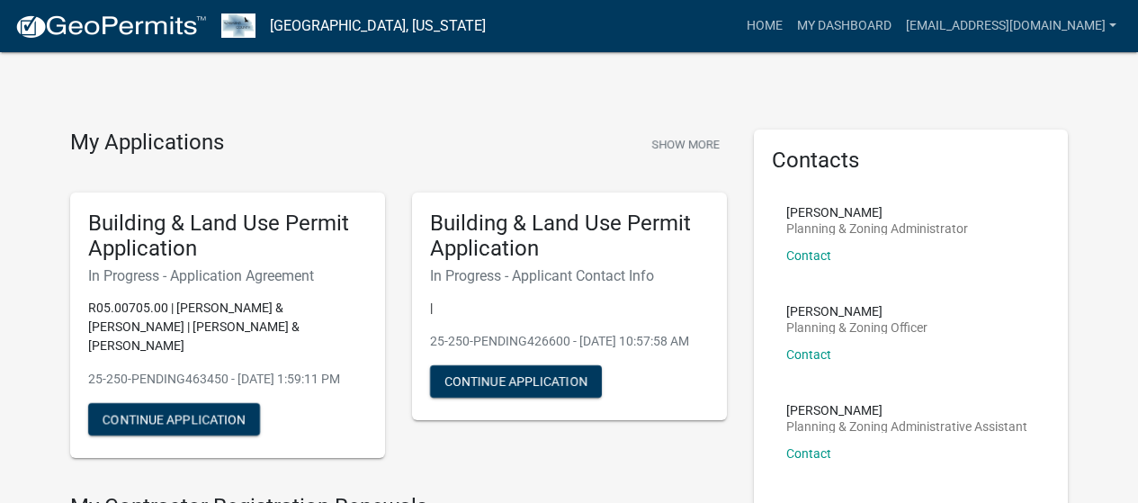 Image resolution: width=1138 pixels, height=503 pixels. Describe the element at coordinates (228, 275) in the screenshot. I see `h6: In Progress - Application Agreement` at that location.